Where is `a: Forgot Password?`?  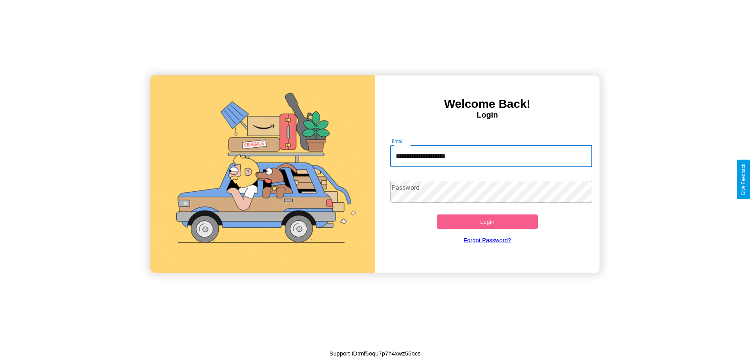 a: Forgot Password? is located at coordinates (488, 240).